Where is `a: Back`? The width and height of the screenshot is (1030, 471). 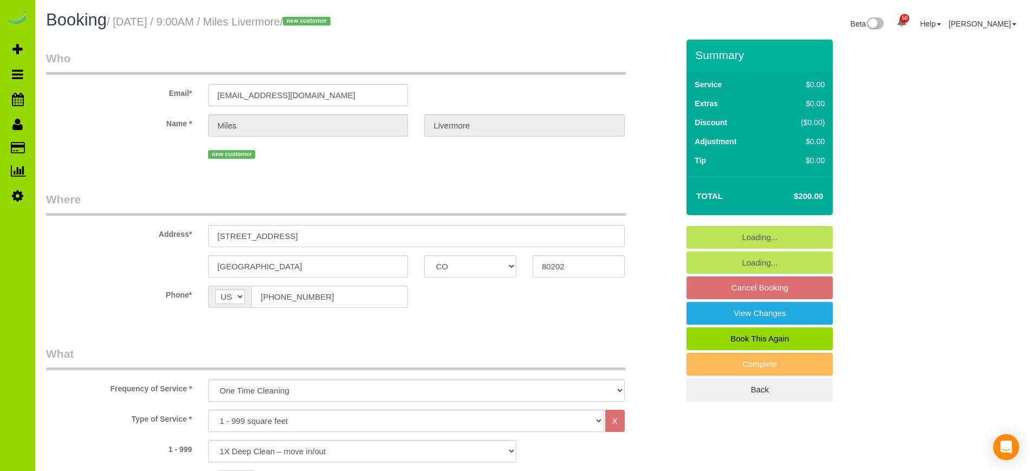
a: Back is located at coordinates (760, 390).